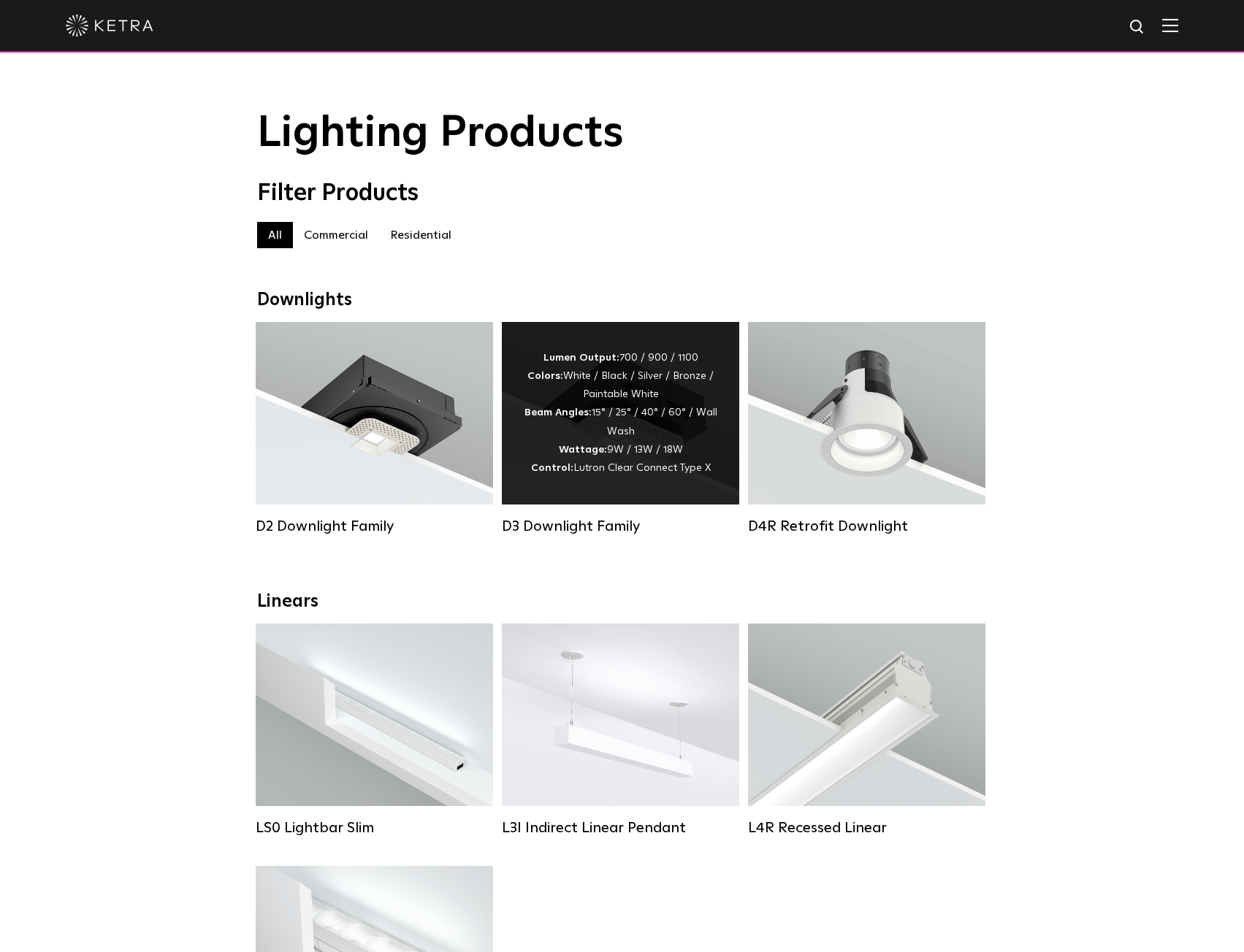  Describe the element at coordinates (620, 828) in the screenshot. I see `div: L3I Indirect Linear Pendant` at that location.